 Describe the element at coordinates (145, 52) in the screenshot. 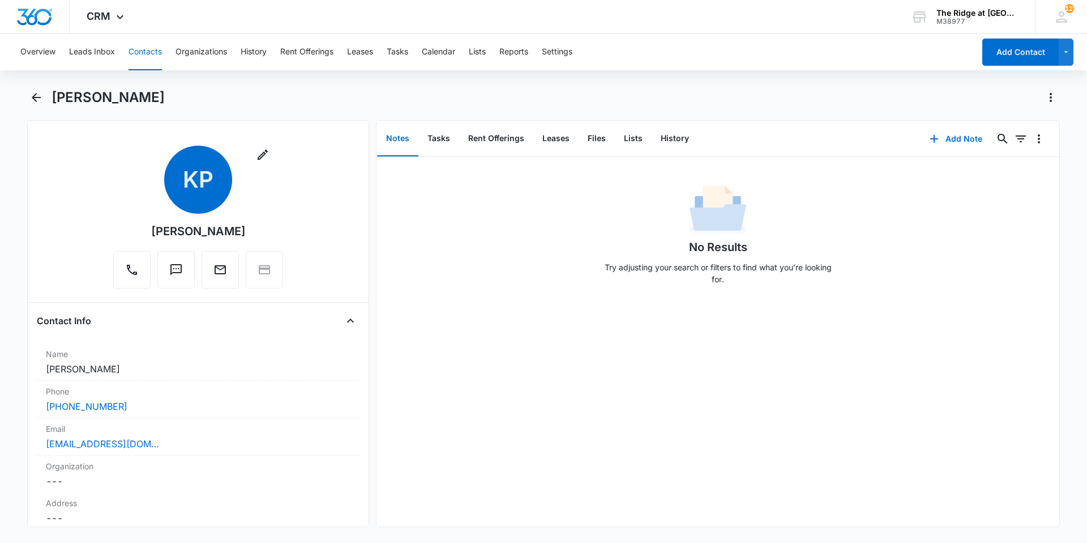

I see `button: Contacts` at that location.